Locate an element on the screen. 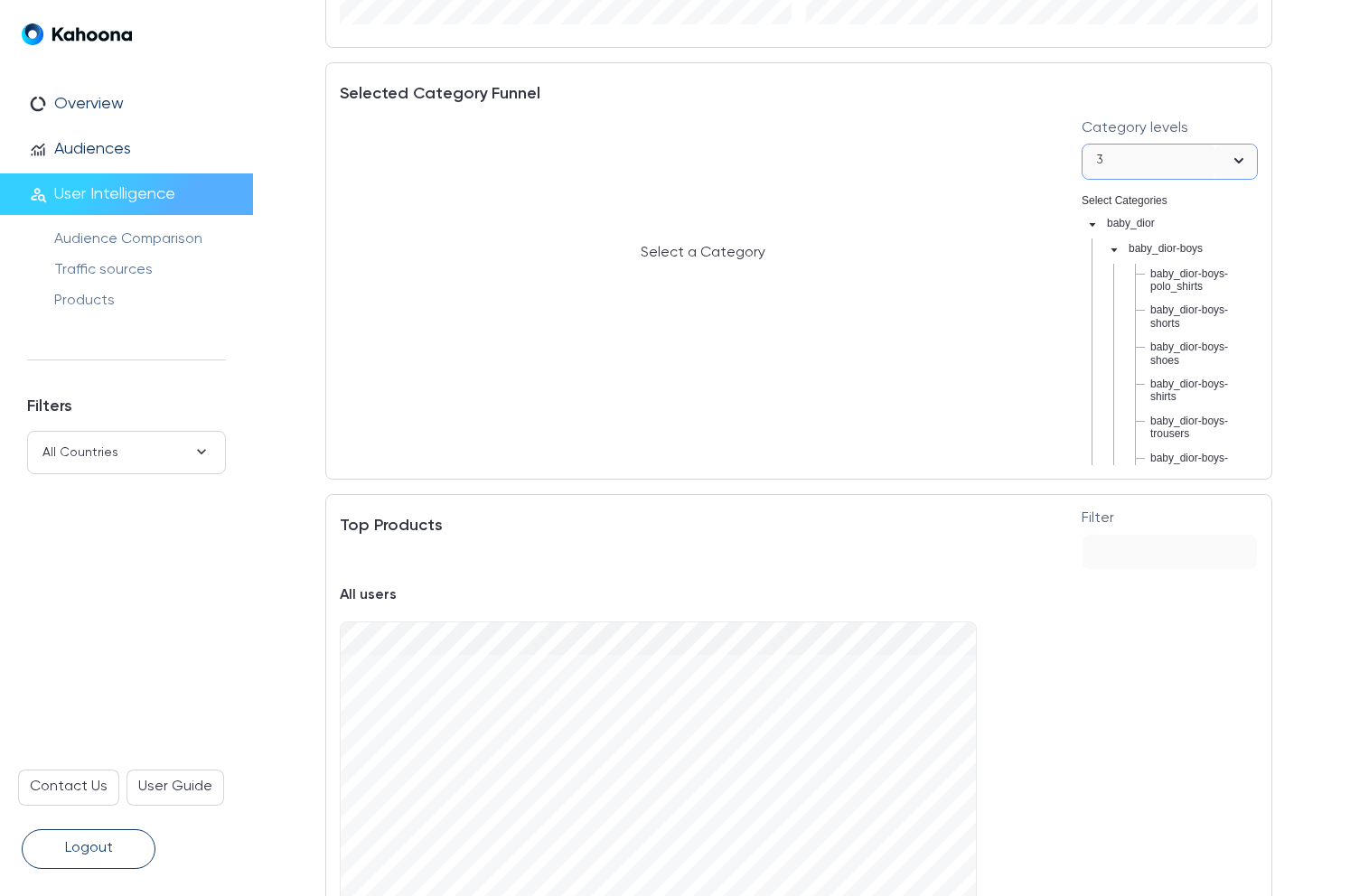  p: All Countries is located at coordinates (81, 452).